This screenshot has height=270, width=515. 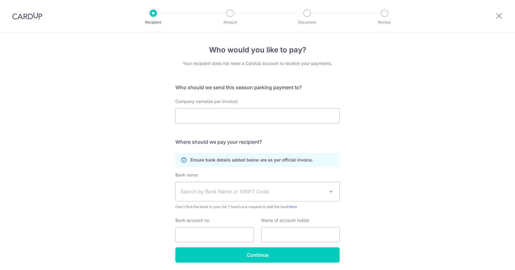 What do you see at coordinates (252, 191) in the screenshot?
I see `span: Search by Bank Name or SWIFT Code` at bounding box center [252, 191].